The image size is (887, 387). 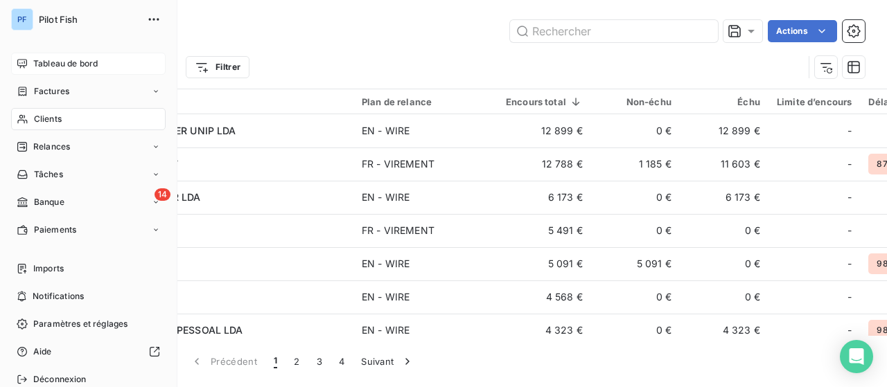 I want to click on a: Paiements, so click(x=88, y=230).